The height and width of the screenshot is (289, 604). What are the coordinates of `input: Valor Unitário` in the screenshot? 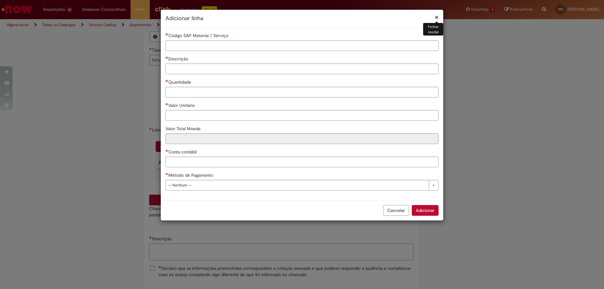 It's located at (302, 116).